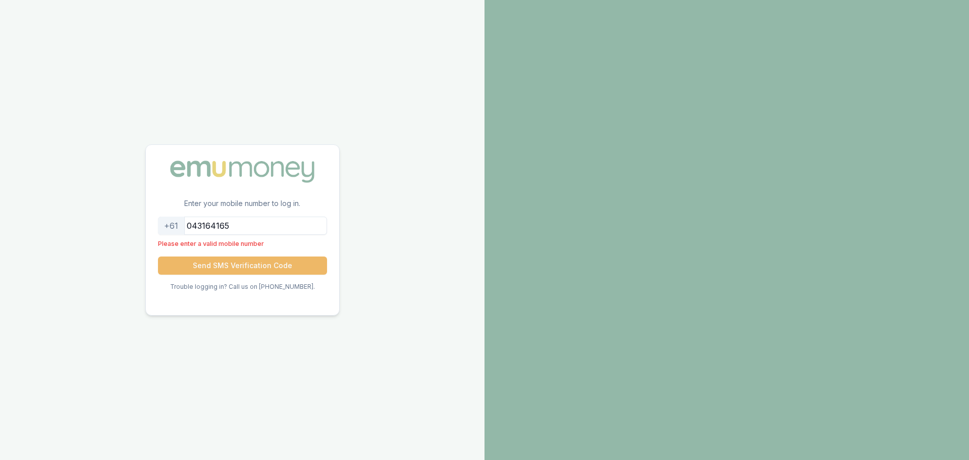 Image resolution: width=969 pixels, height=460 pixels. Describe the element at coordinates (242, 207) in the screenshot. I see `p: Enter your mobile number to log in.` at that location.